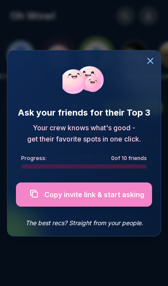 The width and height of the screenshot is (168, 286). Describe the element at coordinates (84, 113) in the screenshot. I see `h2: Ask your friends for their Top 3` at that location.